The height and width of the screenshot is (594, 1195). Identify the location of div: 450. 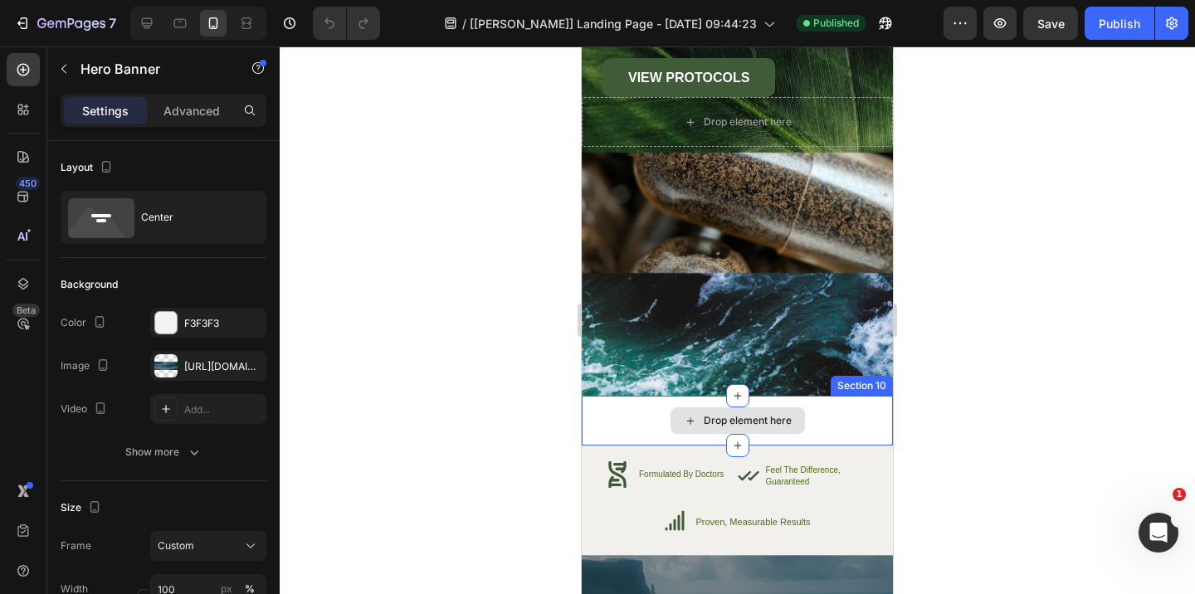
(27, 183).